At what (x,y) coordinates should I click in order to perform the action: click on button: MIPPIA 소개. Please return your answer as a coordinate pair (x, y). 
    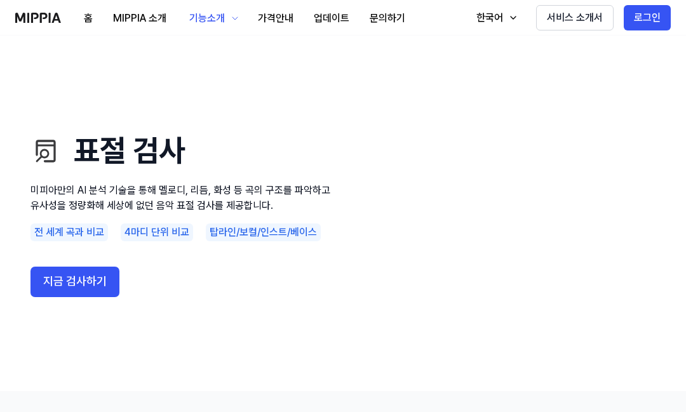
    Looking at the image, I should click on (140, 18).